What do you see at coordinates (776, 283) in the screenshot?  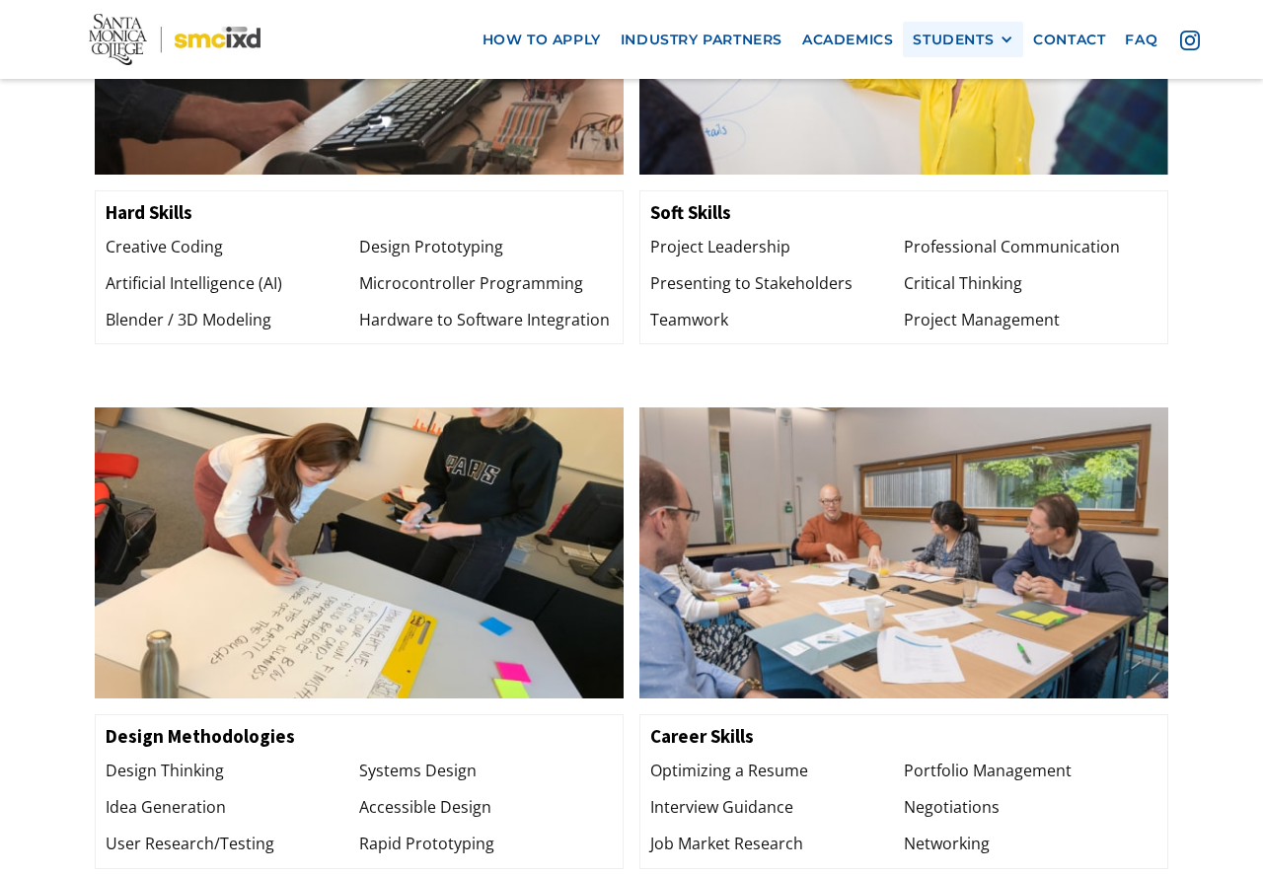 I see `div: Presenting to Stakeholders` at bounding box center [776, 283].